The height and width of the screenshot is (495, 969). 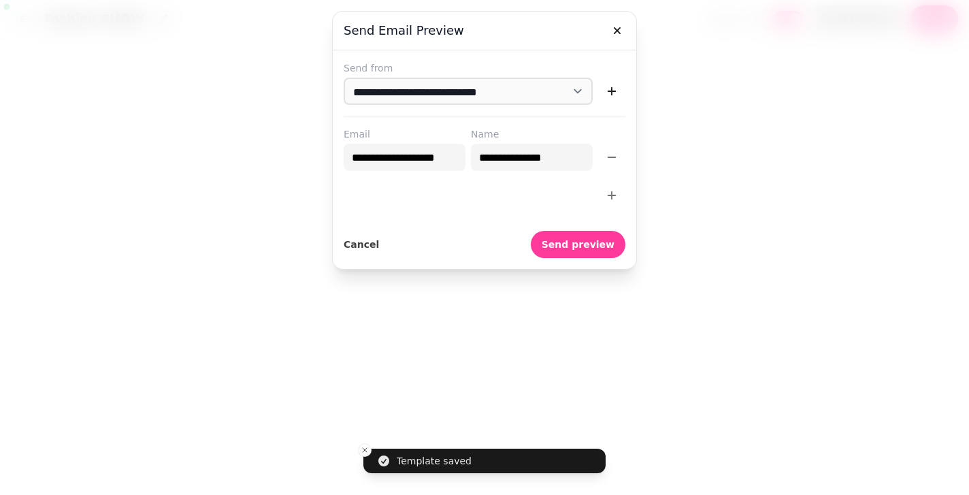 I want to click on button: Cancel, so click(x=361, y=244).